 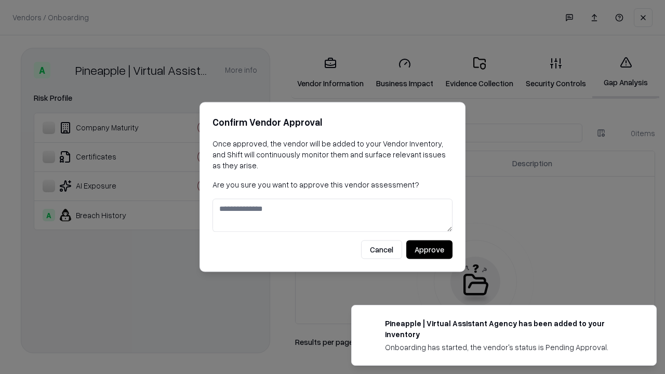 I want to click on p: Are you sure you want to approve this vendor assessment?, so click(x=333, y=185).